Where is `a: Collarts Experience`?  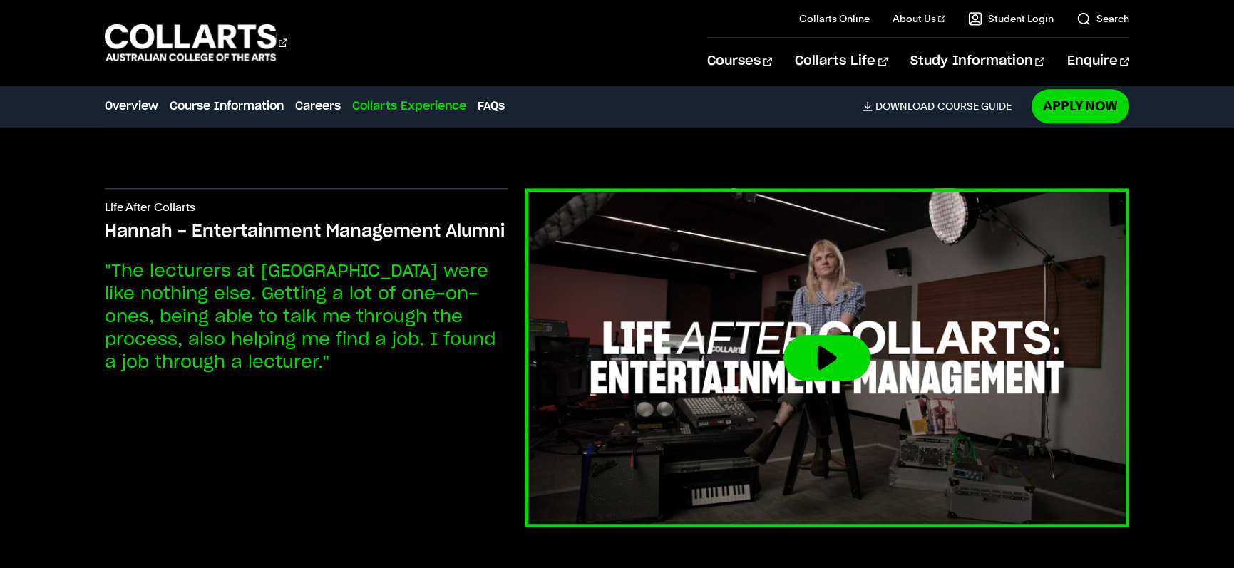 a: Collarts Experience is located at coordinates (409, 106).